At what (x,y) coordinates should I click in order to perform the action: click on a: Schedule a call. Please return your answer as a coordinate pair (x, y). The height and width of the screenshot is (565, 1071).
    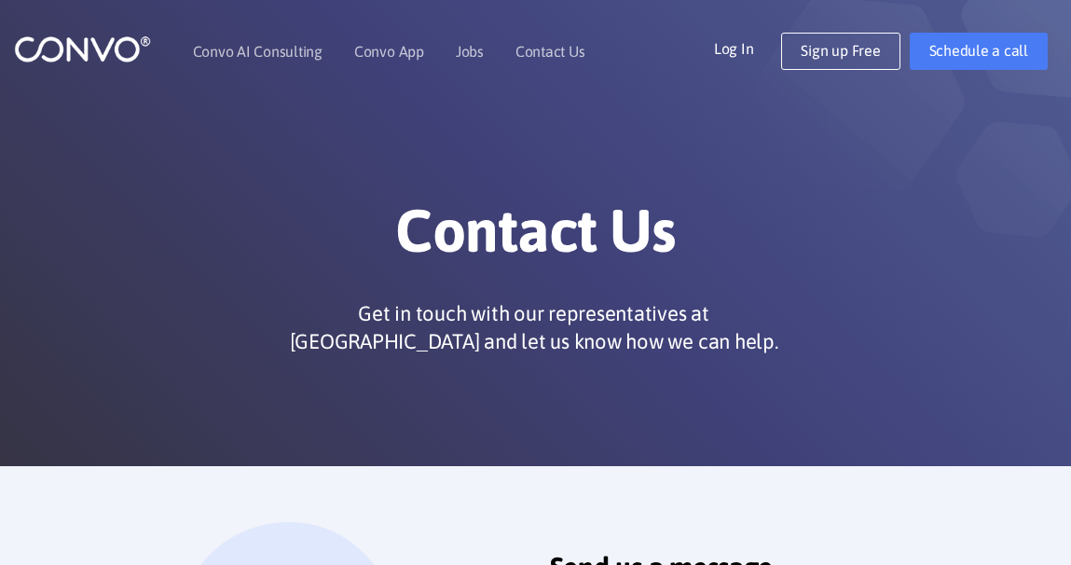
    Looking at the image, I should click on (978, 51).